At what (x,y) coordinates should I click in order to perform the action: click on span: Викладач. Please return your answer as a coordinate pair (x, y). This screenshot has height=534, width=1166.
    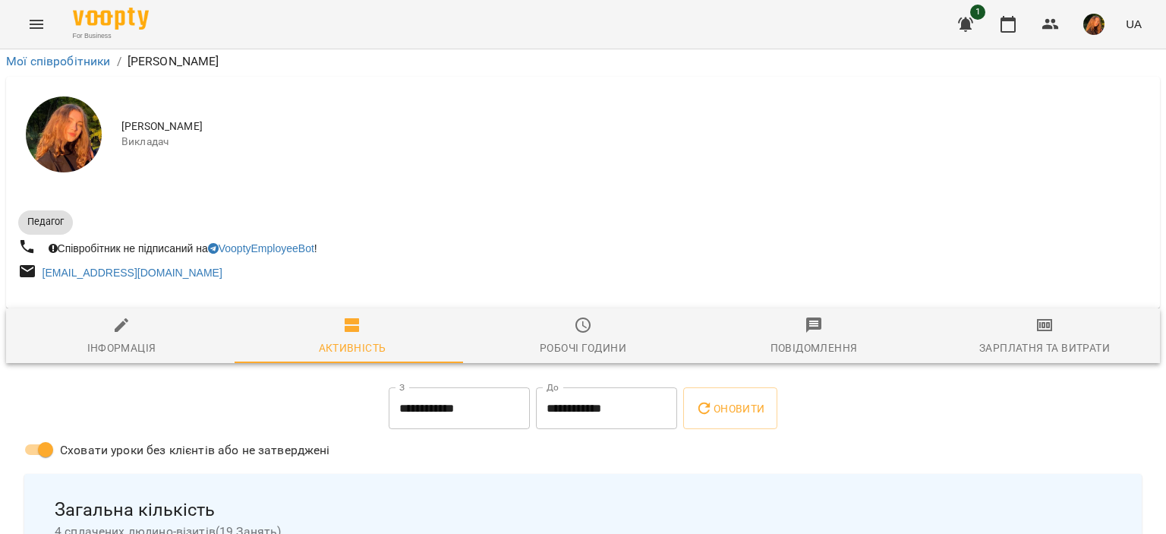
    Looking at the image, I should click on (634, 142).